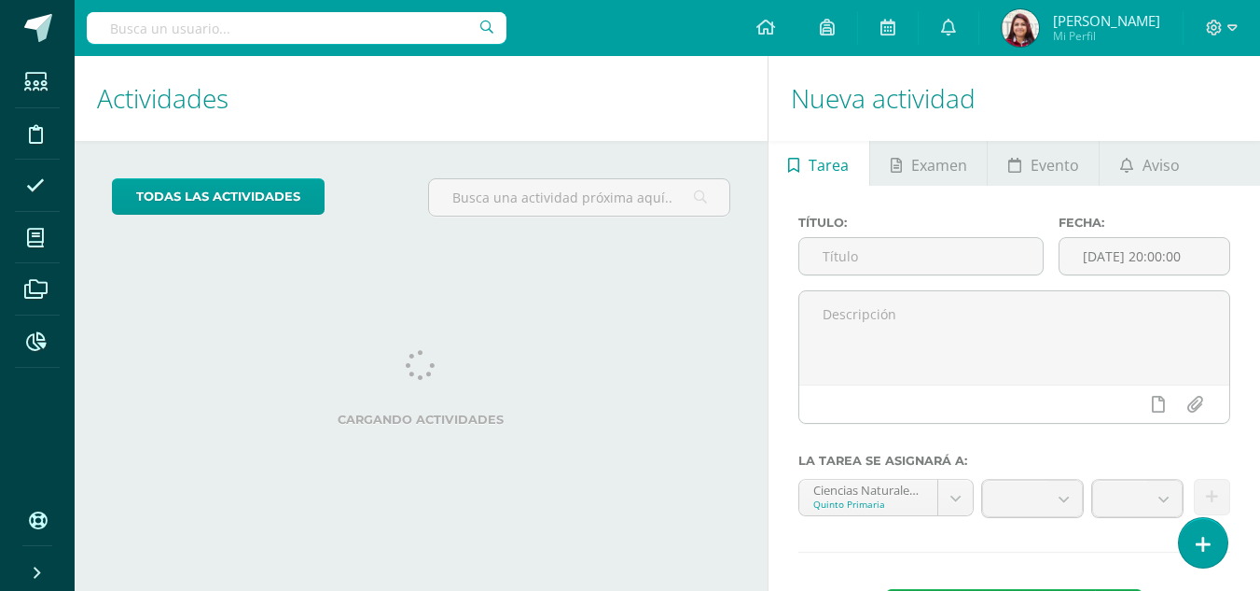  Describe the element at coordinates (1043, 163) in the screenshot. I see `a: Evento` at that location.